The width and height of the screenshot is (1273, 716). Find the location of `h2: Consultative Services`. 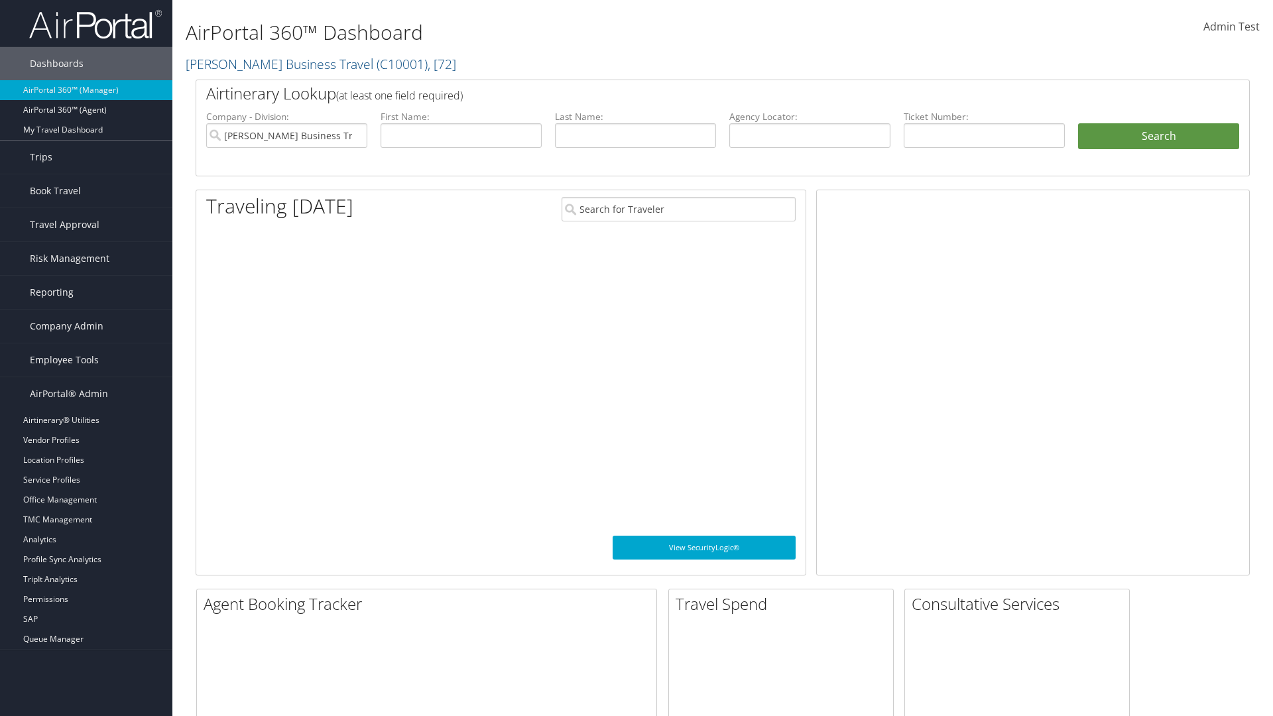

h2: Consultative Services is located at coordinates (1020, 604).